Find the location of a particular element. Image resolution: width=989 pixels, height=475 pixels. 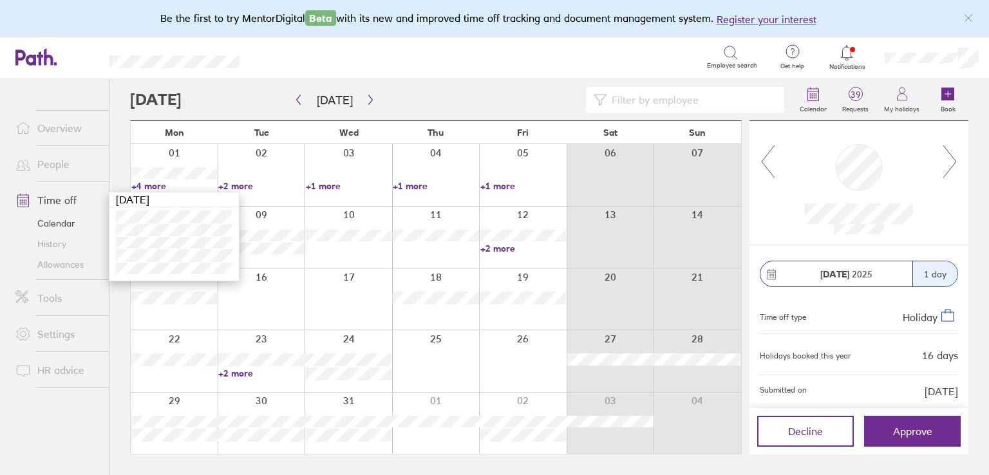

button: Register your interest is located at coordinates (766, 19).